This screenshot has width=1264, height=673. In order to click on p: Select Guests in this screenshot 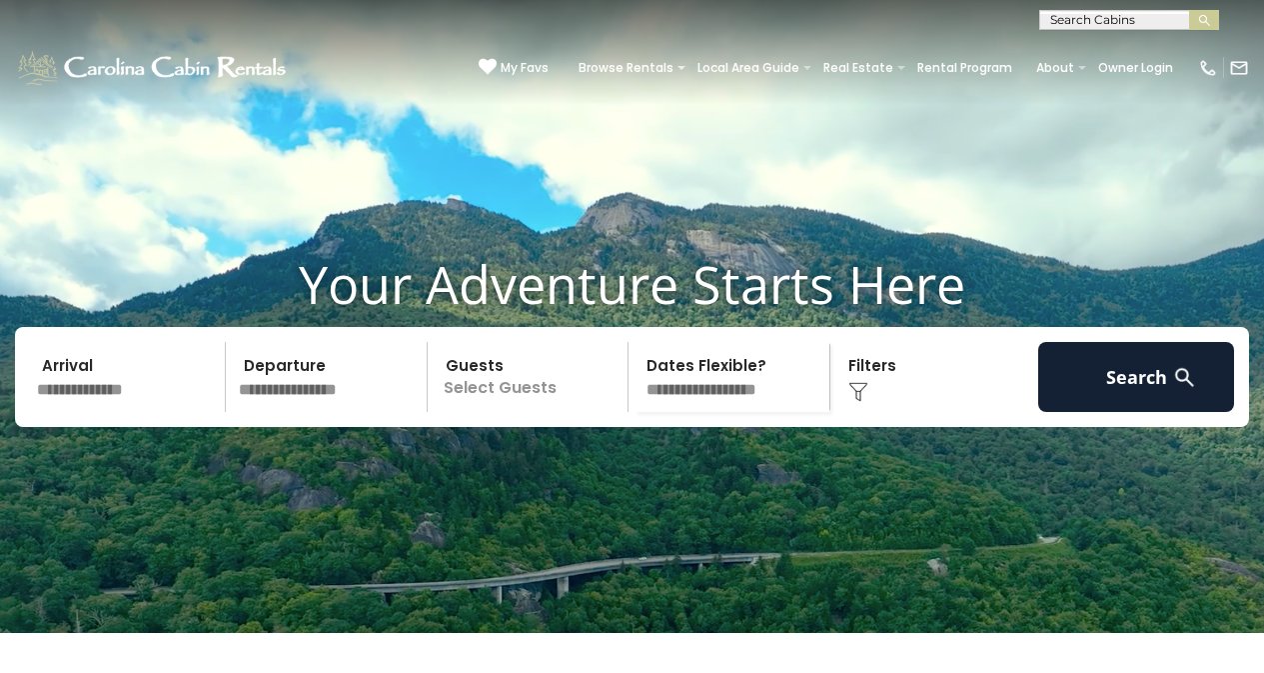, I will do `click(531, 377)`.